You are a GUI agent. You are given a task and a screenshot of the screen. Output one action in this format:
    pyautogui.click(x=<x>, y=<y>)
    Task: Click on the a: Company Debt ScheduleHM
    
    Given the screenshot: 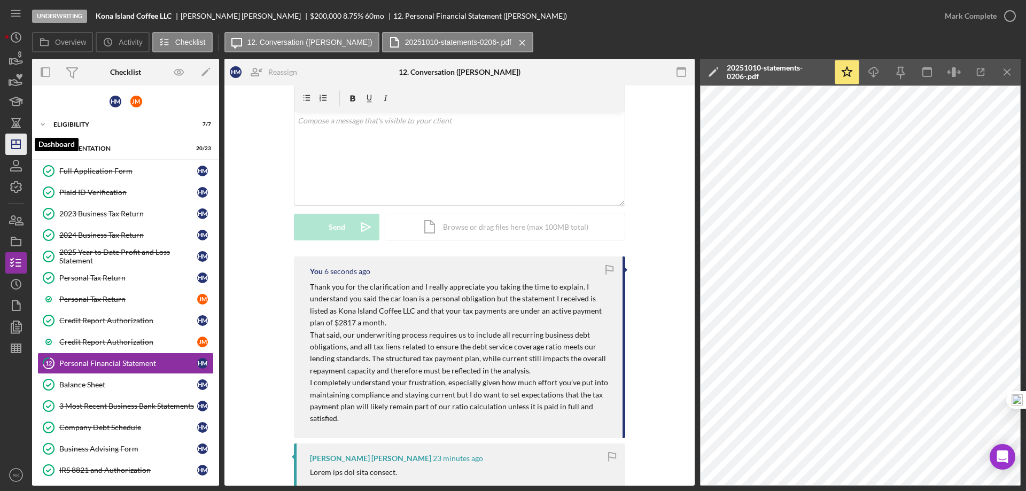 What is the action you would take?
    pyautogui.click(x=126, y=427)
    